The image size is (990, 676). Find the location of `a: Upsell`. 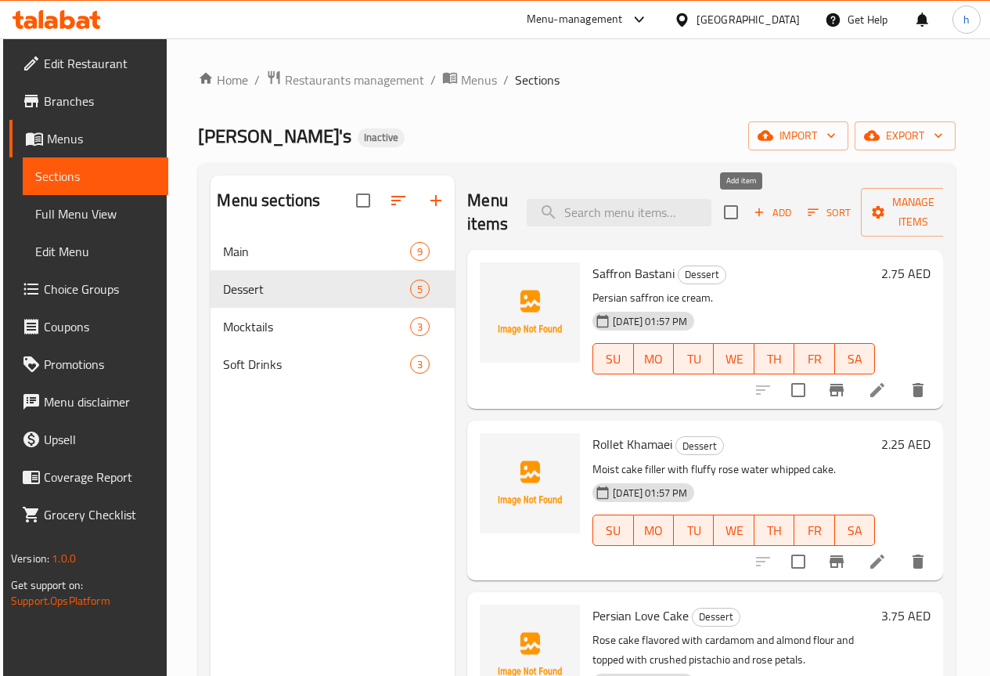

a: Upsell is located at coordinates (88, 439).